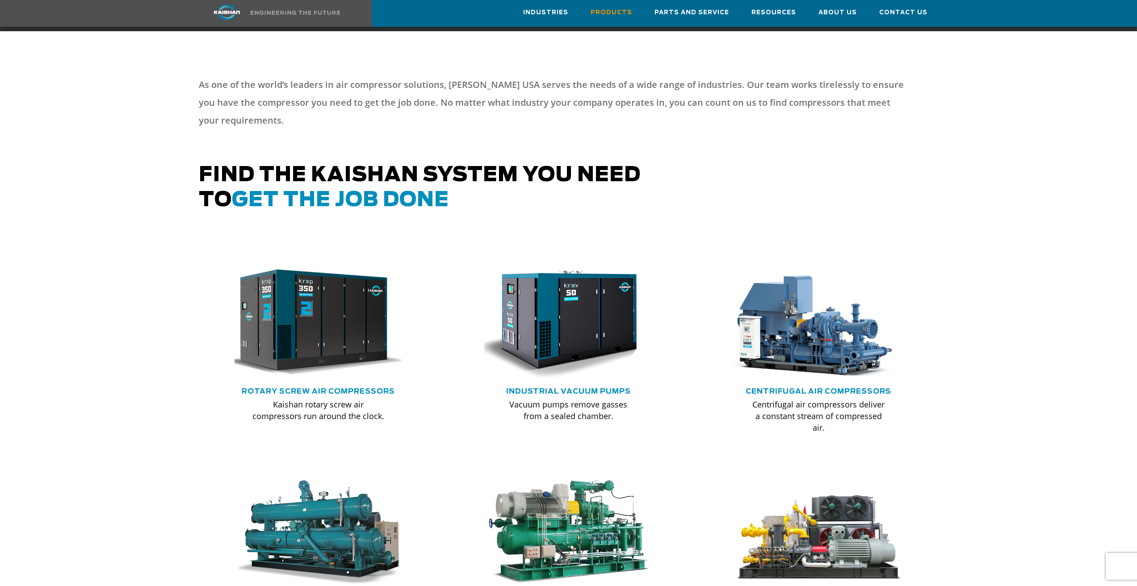 Image resolution: width=1137 pixels, height=586 pixels. What do you see at coordinates (818, 416) in the screenshot?
I see `p: Centrifugal air compressors deliver a constant stream of compressed air.` at bounding box center [818, 416].